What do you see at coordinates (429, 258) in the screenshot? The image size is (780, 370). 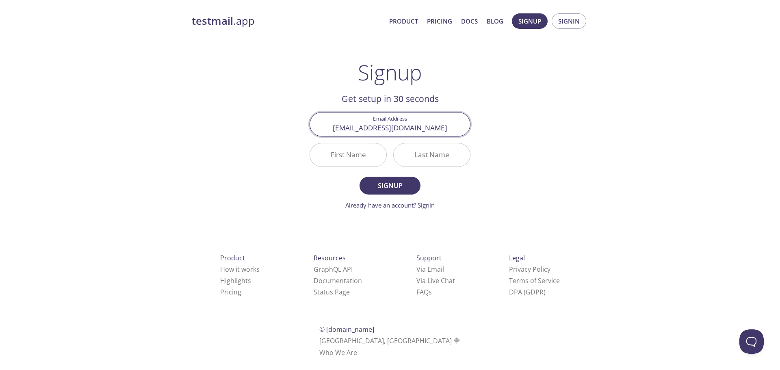 I see `span: Support` at bounding box center [429, 258].